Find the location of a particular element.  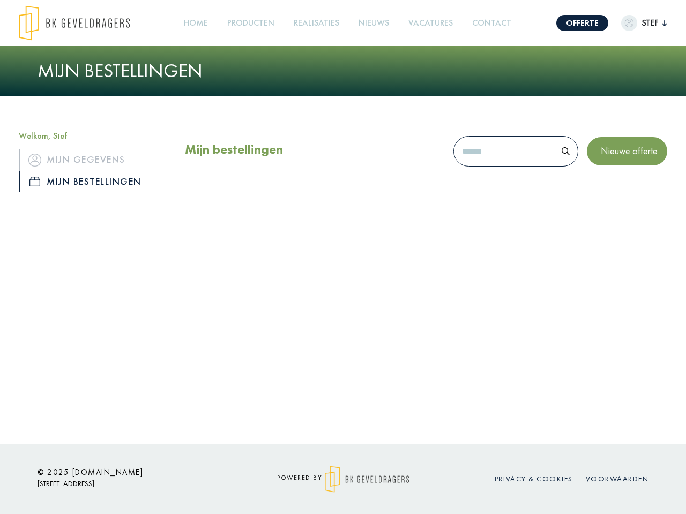

a: Producten is located at coordinates (251, 23).